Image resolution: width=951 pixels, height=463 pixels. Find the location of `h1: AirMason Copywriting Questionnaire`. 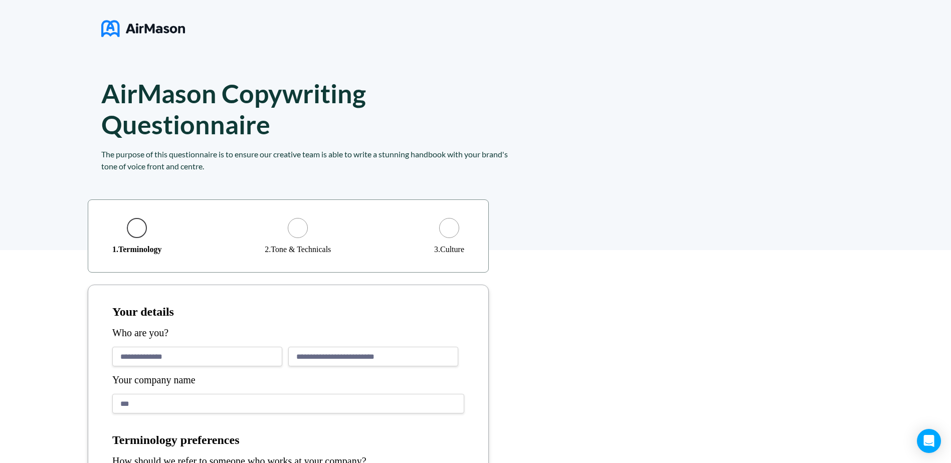

h1: AirMason Copywriting Questionnaire is located at coordinates (248, 109).